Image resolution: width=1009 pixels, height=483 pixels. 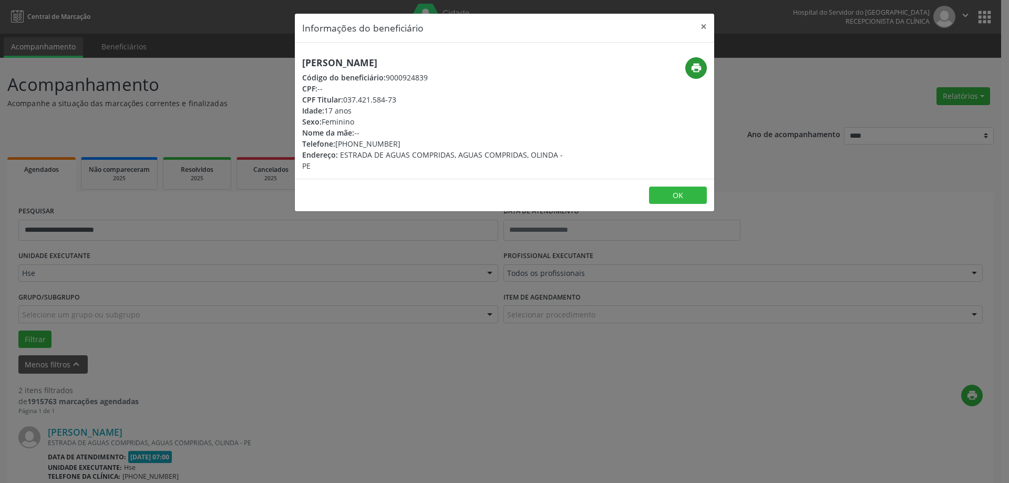 I want to click on span: Telefone:, so click(x=319, y=143).